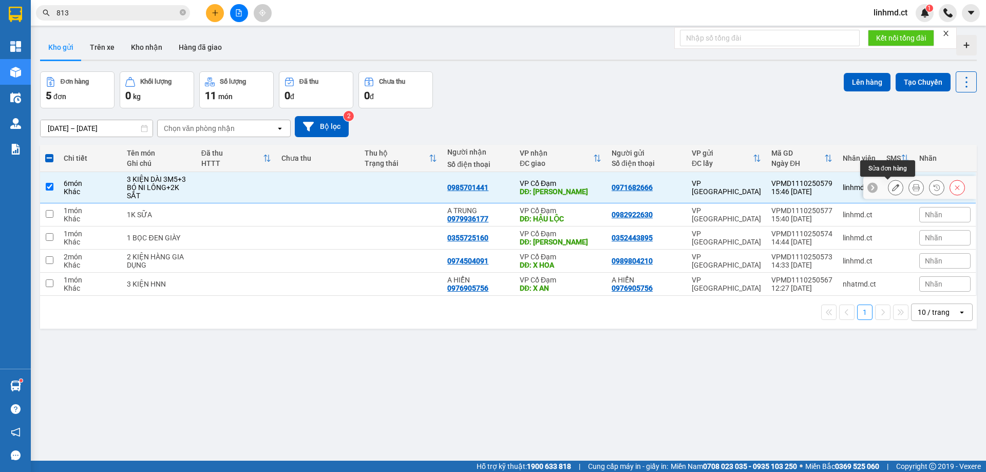 This screenshot has height=472, width=986. What do you see at coordinates (372, 97) in the screenshot?
I see `span: đ` at bounding box center [372, 97].